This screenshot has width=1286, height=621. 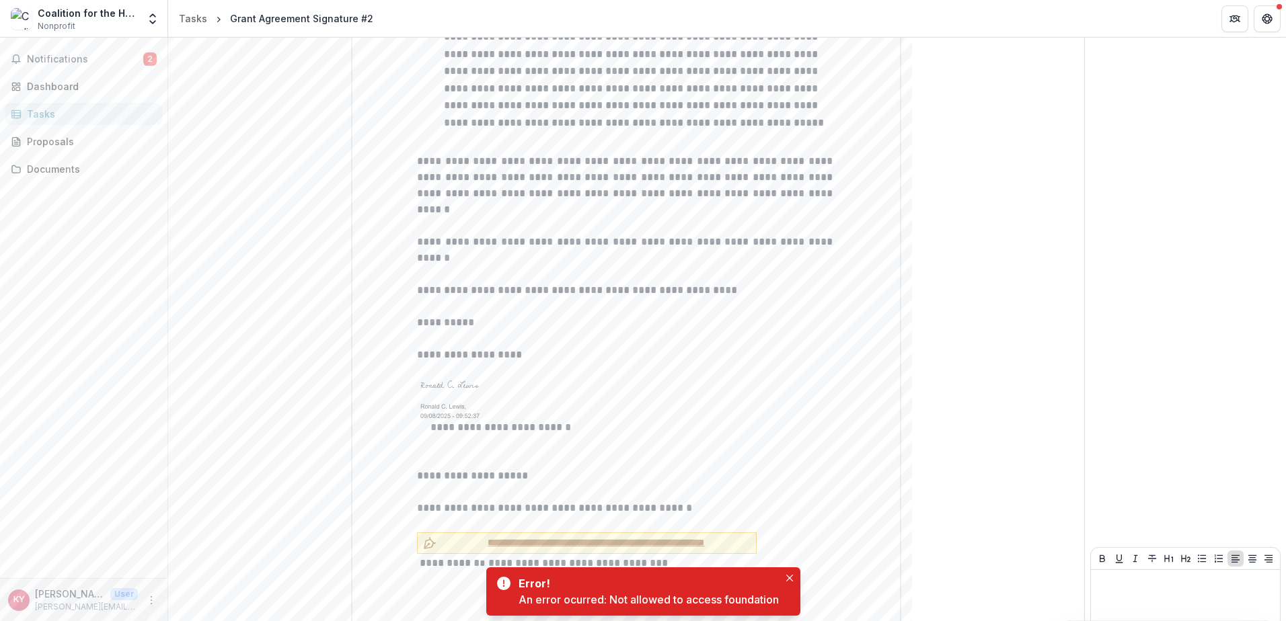 I want to click on div: Dashboard, so click(x=89, y=86).